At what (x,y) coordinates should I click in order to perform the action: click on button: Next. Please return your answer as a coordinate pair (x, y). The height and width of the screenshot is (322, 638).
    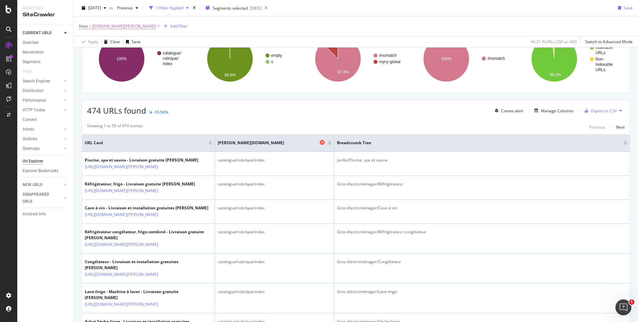
    Looking at the image, I should click on (620, 127).